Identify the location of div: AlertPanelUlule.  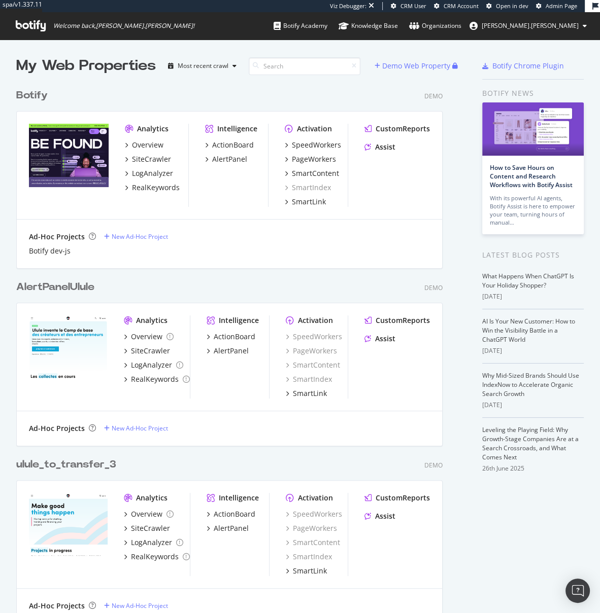
(55, 287).